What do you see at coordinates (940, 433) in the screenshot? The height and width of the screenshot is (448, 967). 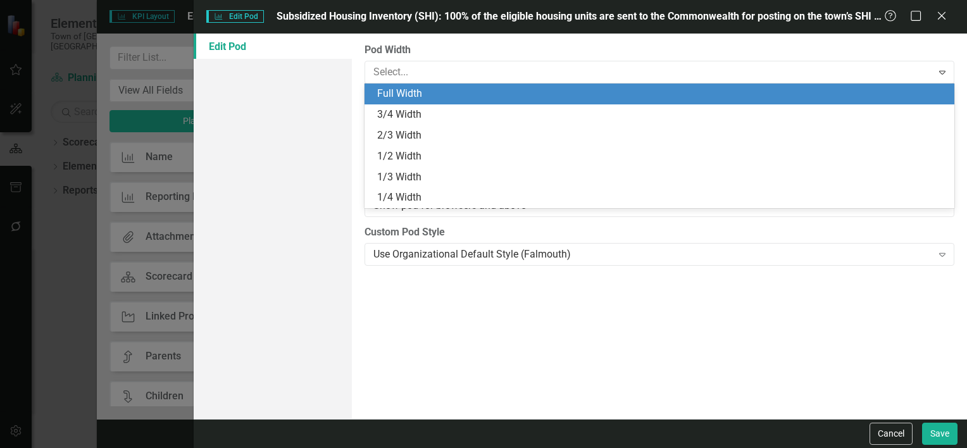 I see `button: Save` at bounding box center [940, 433].